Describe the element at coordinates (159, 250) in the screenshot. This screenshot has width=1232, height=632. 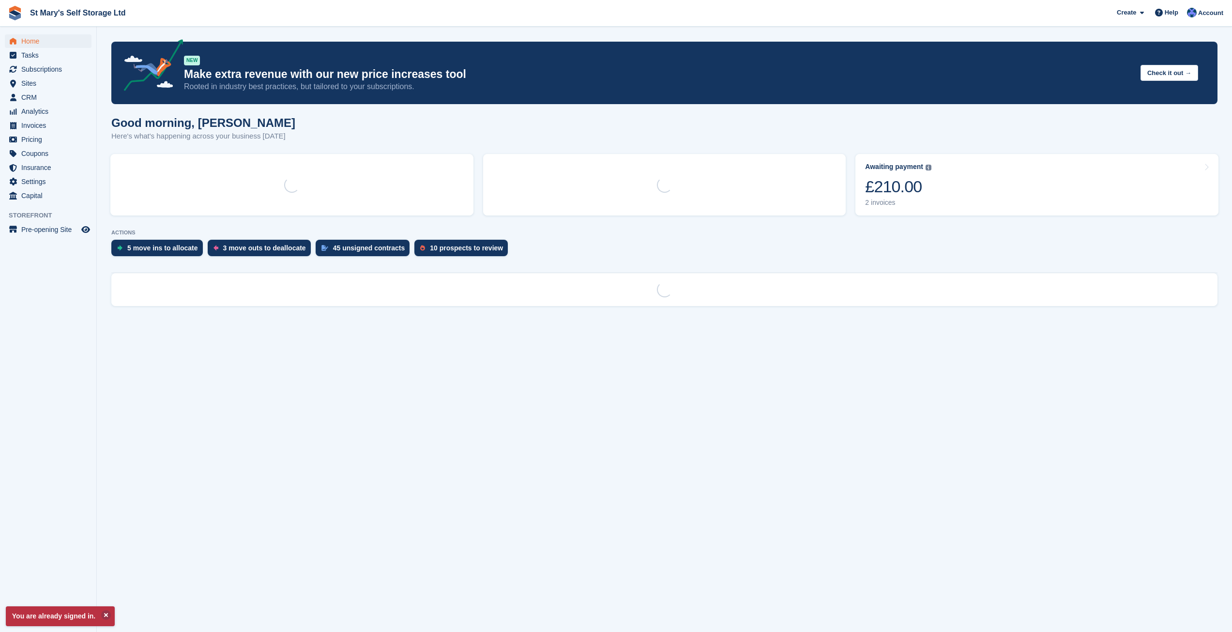
I see `a: 5 move ins to allocate` at that location.